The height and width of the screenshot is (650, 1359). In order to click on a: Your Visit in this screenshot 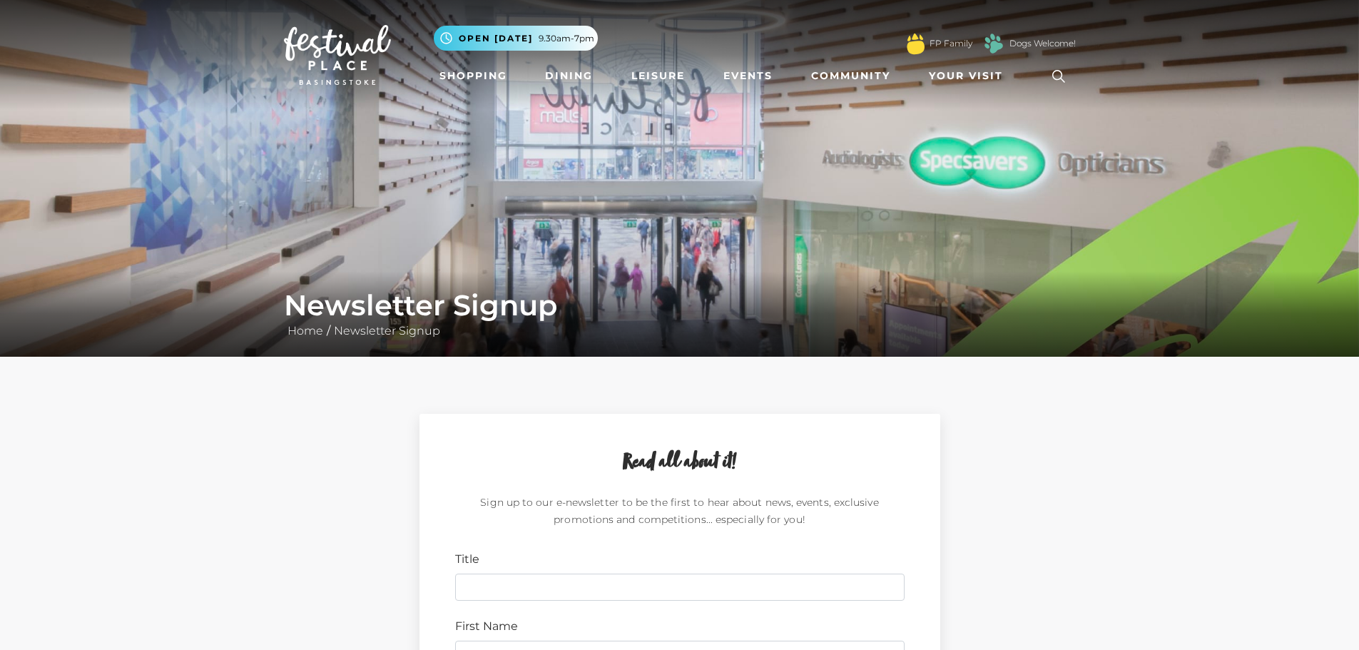, I will do `click(970, 76)`.